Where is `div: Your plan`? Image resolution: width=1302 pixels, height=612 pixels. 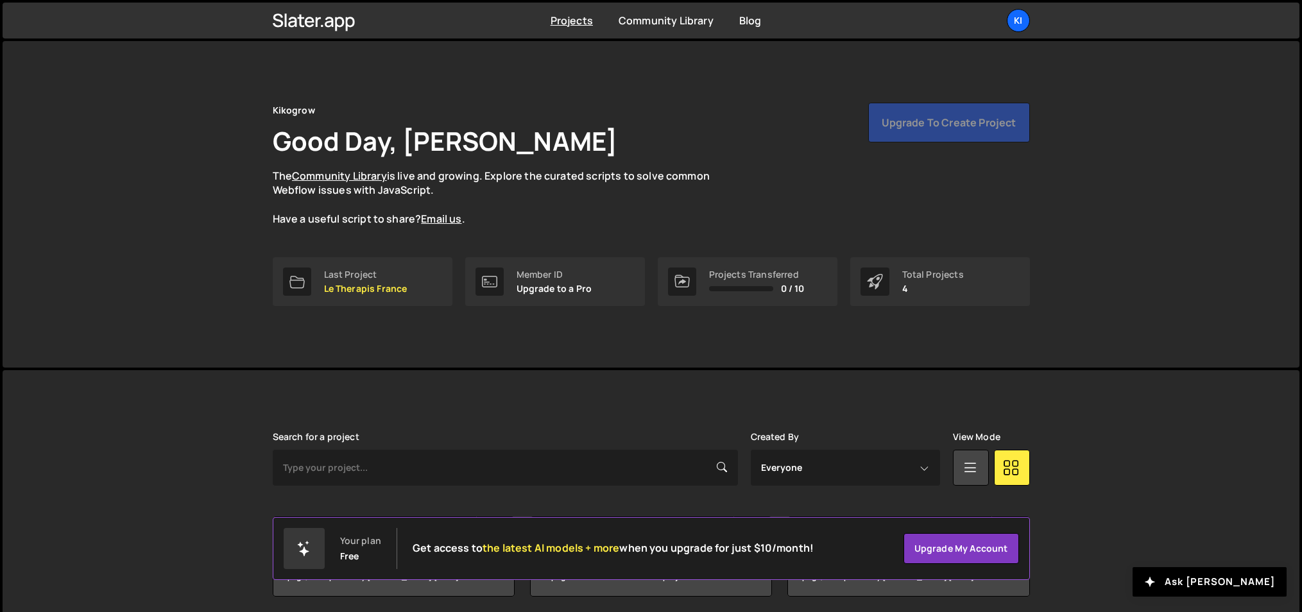 div: Your plan is located at coordinates (361, 541).